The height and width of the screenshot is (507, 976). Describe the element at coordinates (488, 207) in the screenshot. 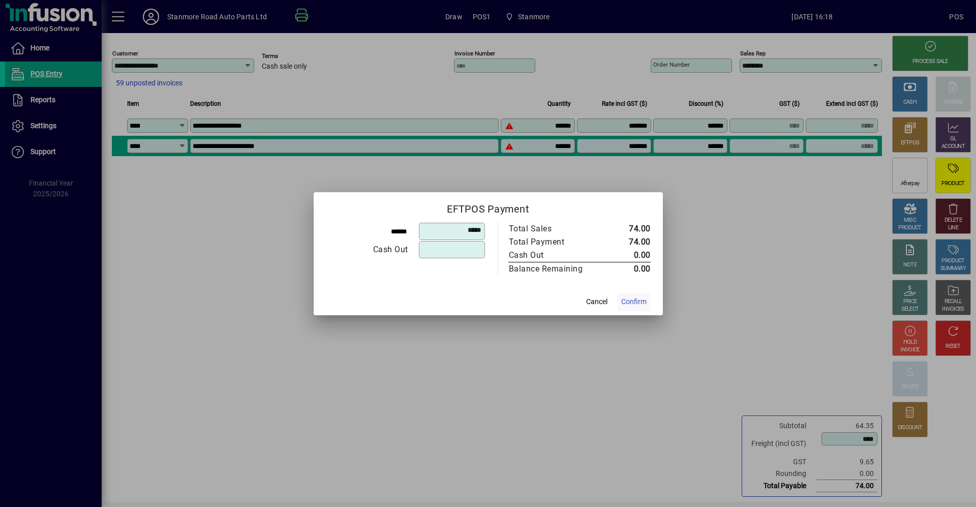

I see `h2: EFTPOS Payment` at that location.